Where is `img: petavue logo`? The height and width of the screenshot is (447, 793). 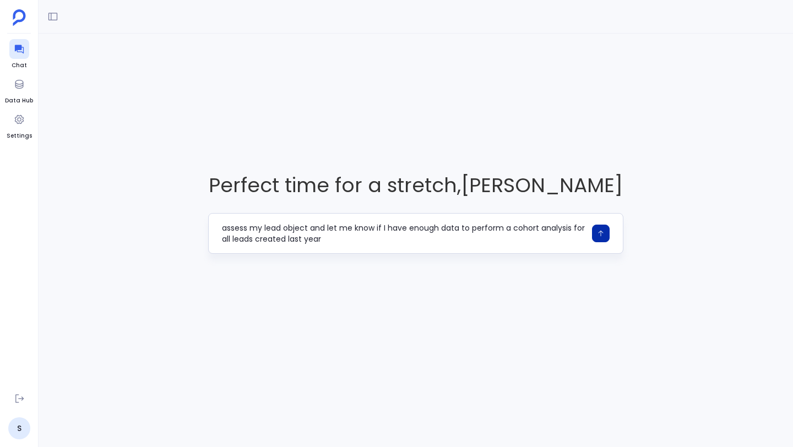 img: petavue logo is located at coordinates (19, 18).